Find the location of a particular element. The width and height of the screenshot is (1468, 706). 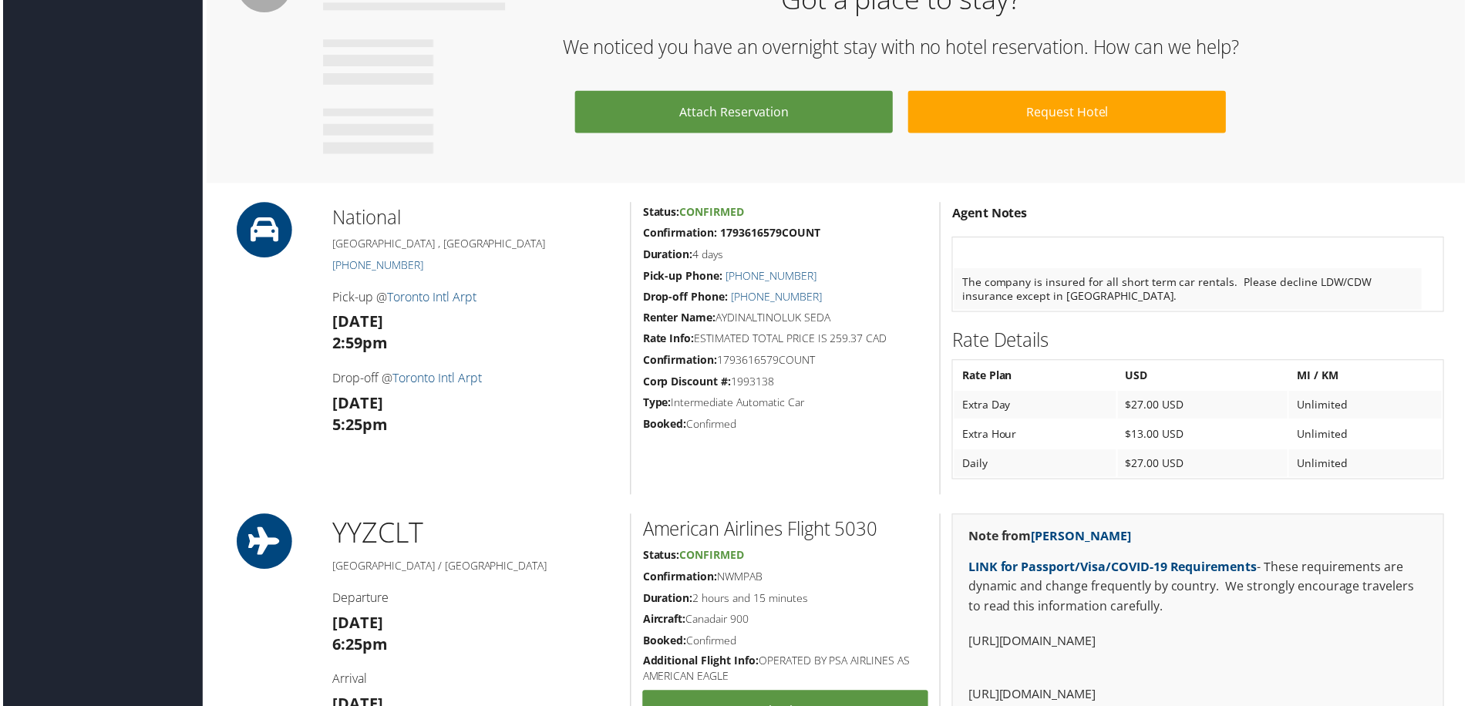

p: - These requirements are dynamic and change frequently by country. We strongly encourage traveler... is located at coordinates (1199, 589).